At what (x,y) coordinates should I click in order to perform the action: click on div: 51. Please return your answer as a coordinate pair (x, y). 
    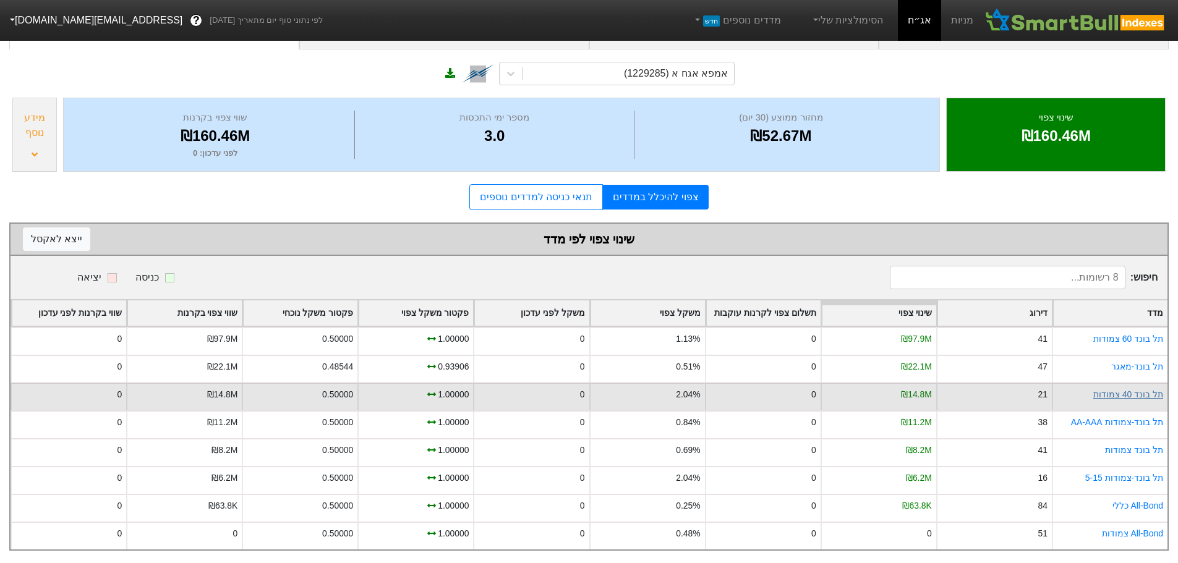
    Looking at the image, I should click on (1042, 534).